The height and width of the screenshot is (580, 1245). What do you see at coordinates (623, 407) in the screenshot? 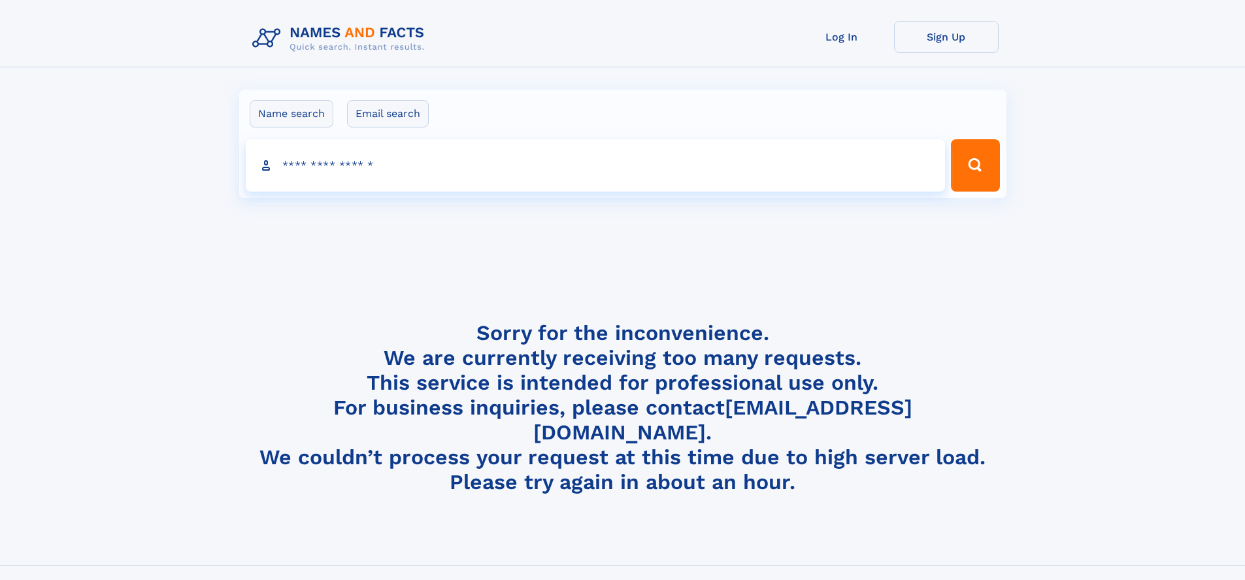
I see `h4: Sorry for the inconvenience. We are currently receiving too many requests. This service is intend...` at bounding box center [623, 407].